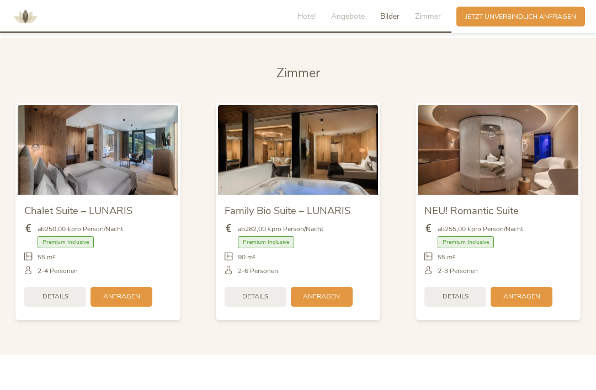 Image resolution: width=596 pixels, height=390 pixels. What do you see at coordinates (520, 17) in the screenshot?
I see `span: Jetzt unverbindlich anfragen` at bounding box center [520, 17].